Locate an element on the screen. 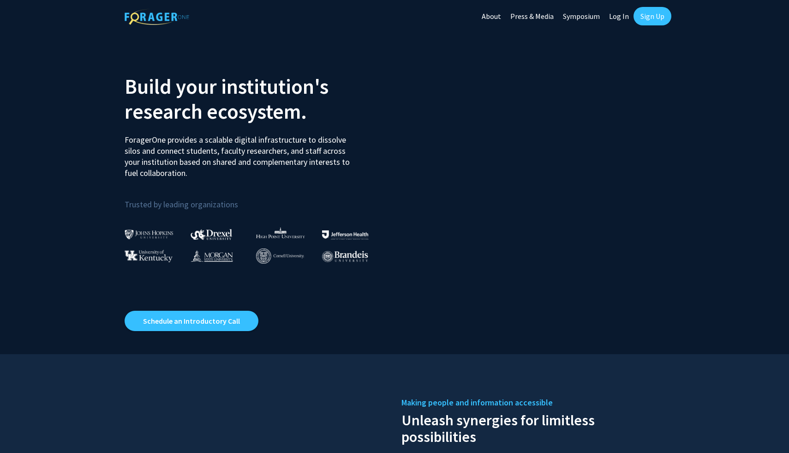 This screenshot has width=789, height=453. img: Thomas Jefferson University is located at coordinates (345, 234).